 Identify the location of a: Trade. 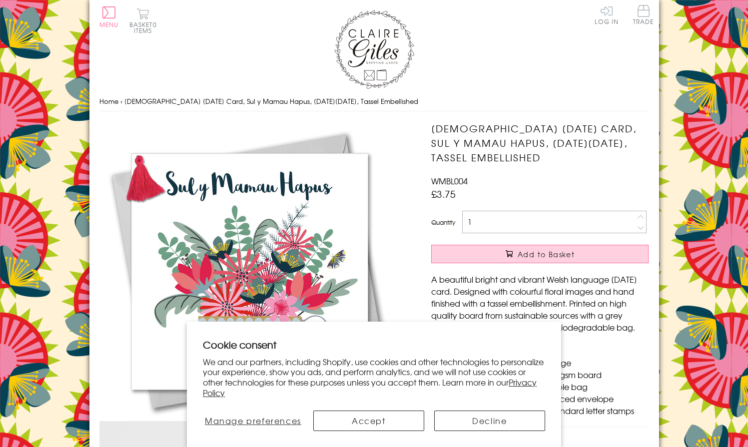
(644, 15).